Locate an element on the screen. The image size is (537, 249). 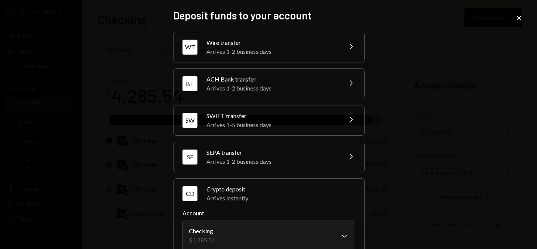
div: Arrives 1-5 business days is located at coordinates (272, 125).